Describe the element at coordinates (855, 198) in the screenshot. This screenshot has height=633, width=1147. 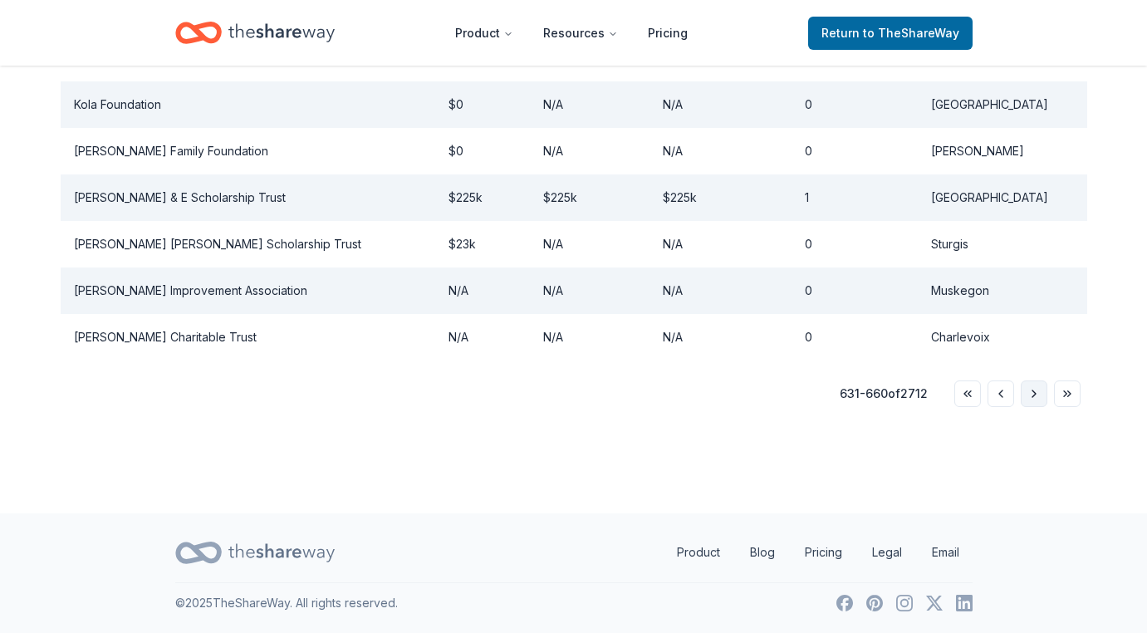
I see `td: 1` at that location.